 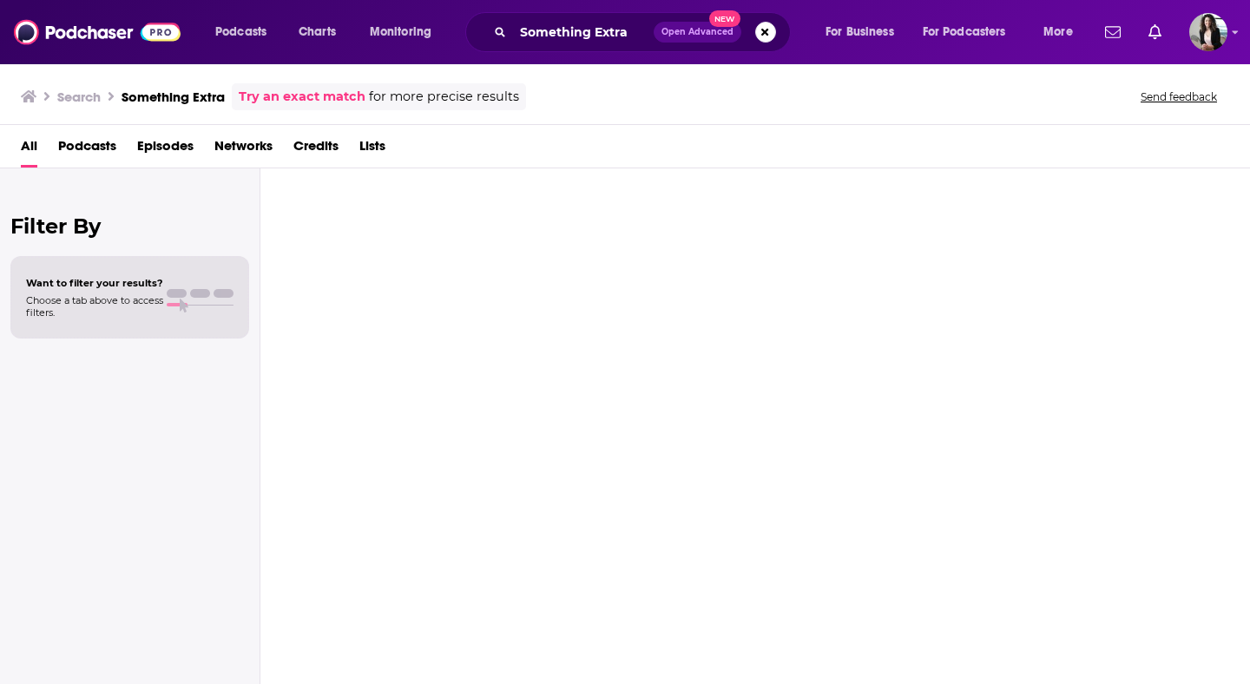 What do you see at coordinates (443, 96) in the screenshot?
I see `span: for more precise results` at bounding box center [443, 96].